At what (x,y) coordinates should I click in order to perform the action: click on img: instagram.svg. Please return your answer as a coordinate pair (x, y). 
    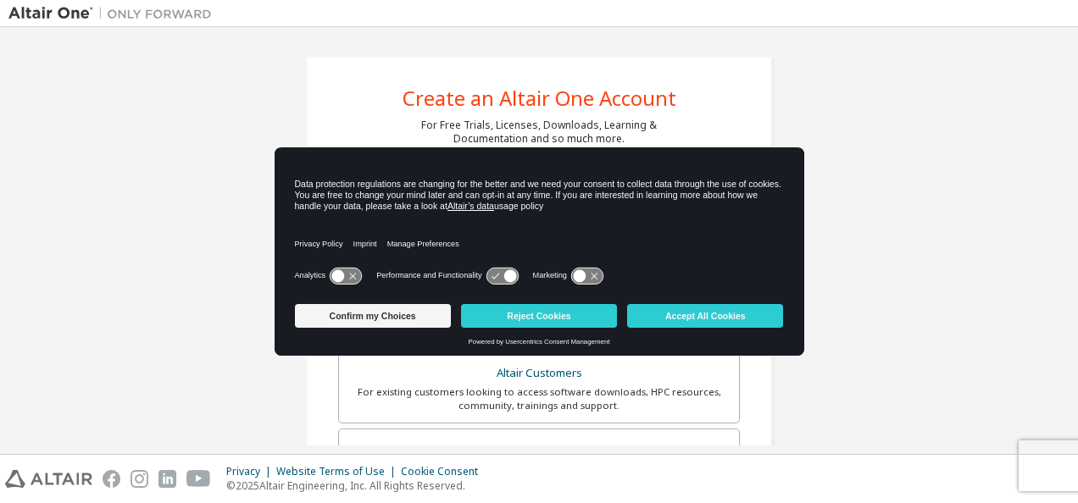
    Looking at the image, I should click on (139, 479).